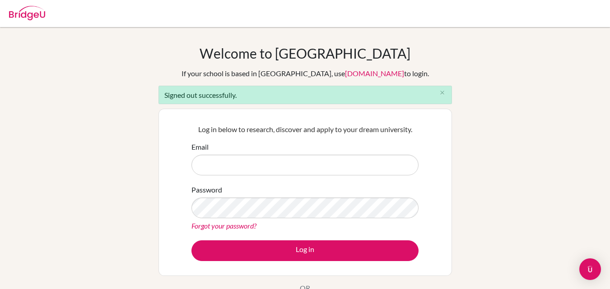  Describe the element at coordinates (207, 190) in the screenshot. I see `label: Password` at that location.